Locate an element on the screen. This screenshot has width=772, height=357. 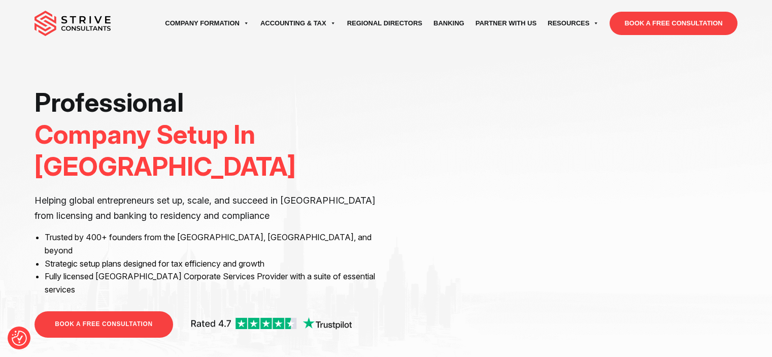
h1: Professional is located at coordinates (206, 134).